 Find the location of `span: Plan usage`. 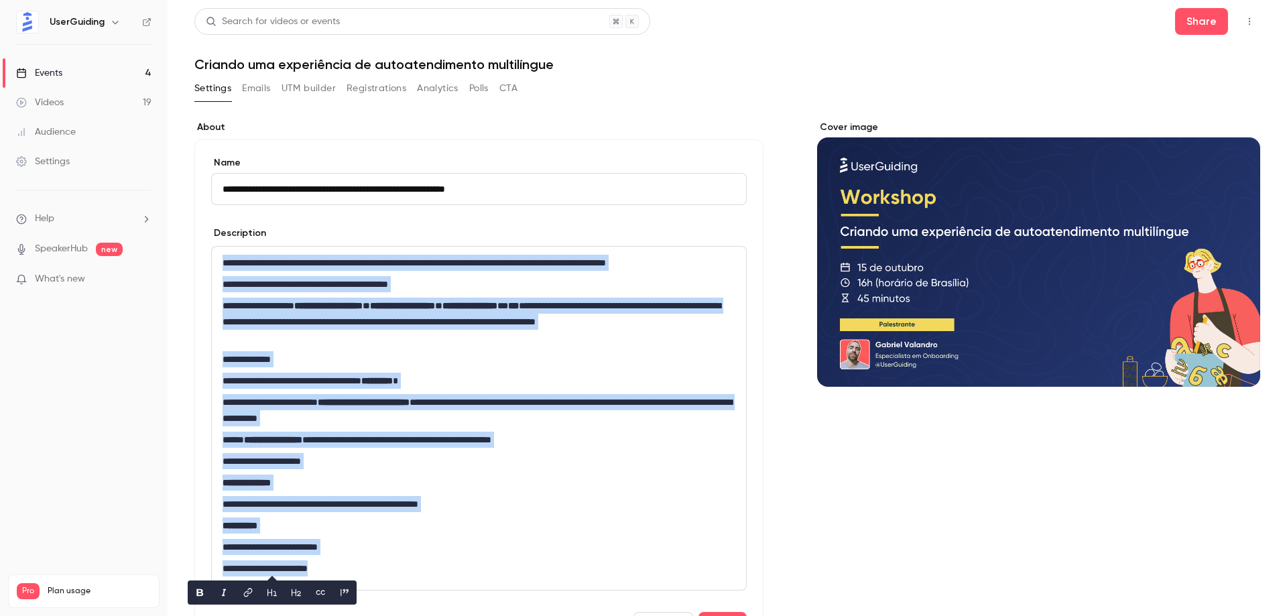

span: Plan usage is located at coordinates (99, 591).